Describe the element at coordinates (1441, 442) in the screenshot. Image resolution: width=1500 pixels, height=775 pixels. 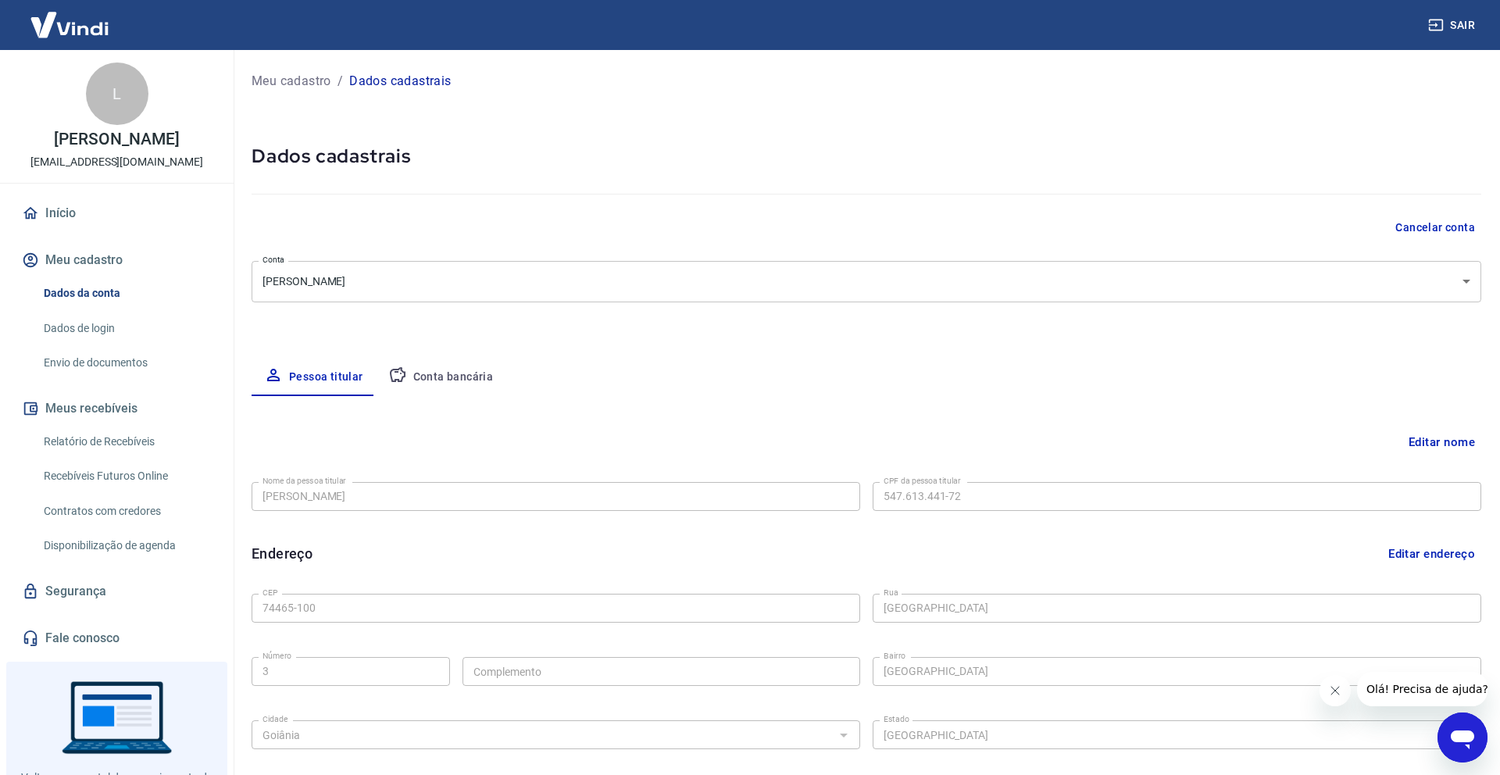
I see `button: Editar nome` at that location.